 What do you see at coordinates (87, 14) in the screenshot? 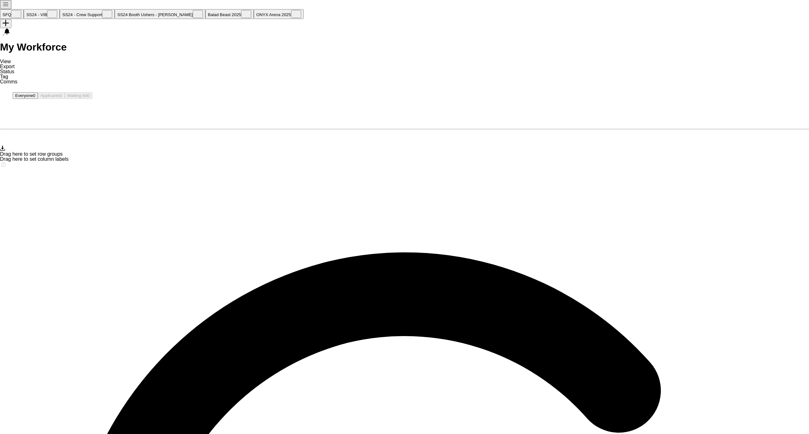
I see `button: SS24 - Crew Support` at bounding box center [87, 14].